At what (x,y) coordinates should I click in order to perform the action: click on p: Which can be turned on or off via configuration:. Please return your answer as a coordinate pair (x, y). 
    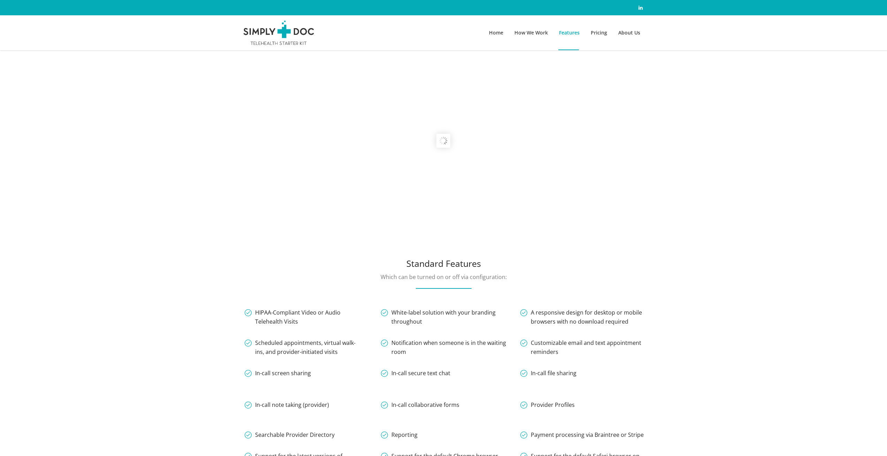
    Looking at the image, I should click on (444, 281).